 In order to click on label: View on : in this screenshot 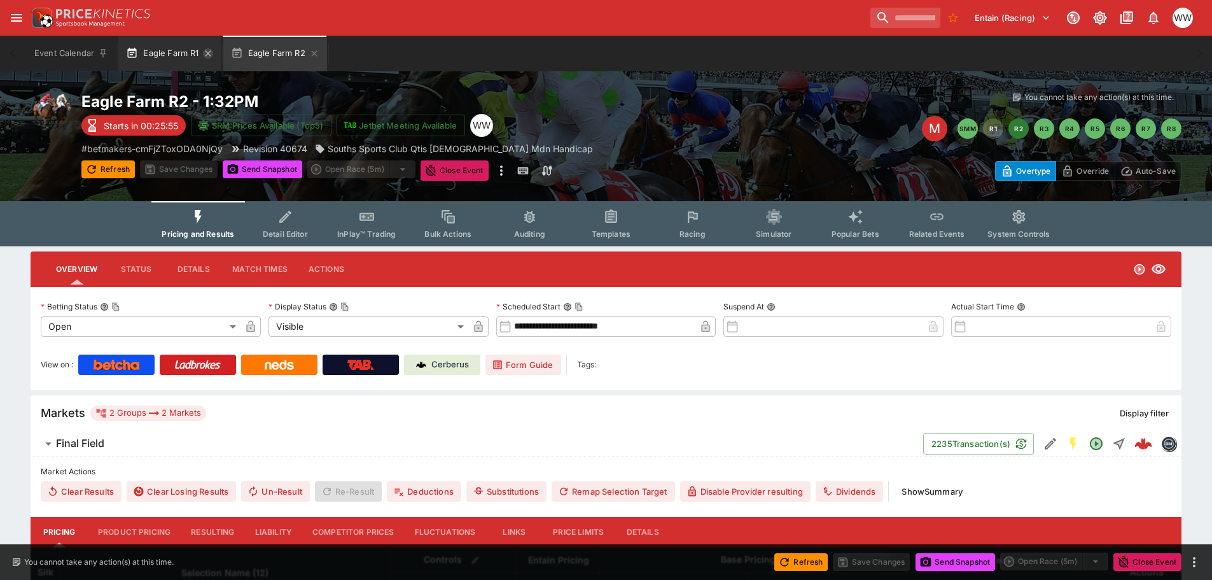, I will do `click(57, 365)`.